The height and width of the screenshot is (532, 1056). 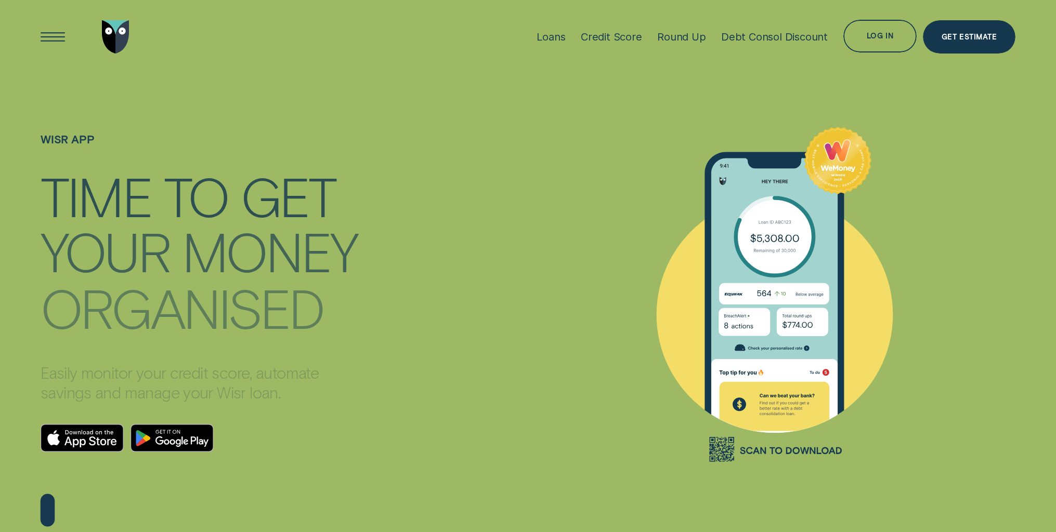 What do you see at coordinates (181, 307) in the screenshot?
I see `div: ORGANISED` at bounding box center [181, 307].